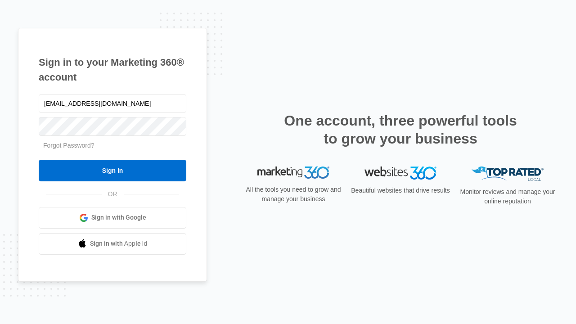 The height and width of the screenshot is (324, 576). What do you see at coordinates (112, 70) in the screenshot?
I see `h1: Sign in to your Marketing 360® account` at bounding box center [112, 70].